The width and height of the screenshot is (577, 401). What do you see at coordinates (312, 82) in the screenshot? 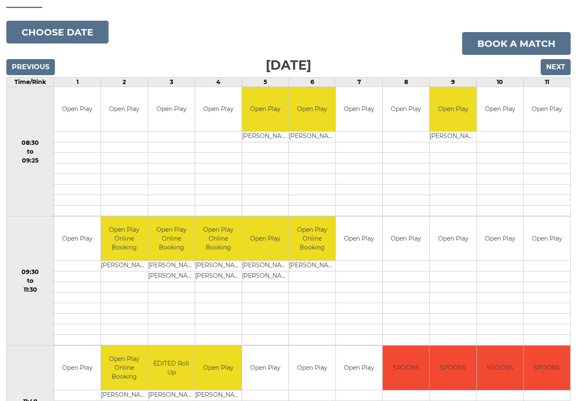
I see `td: 6` at bounding box center [312, 82].